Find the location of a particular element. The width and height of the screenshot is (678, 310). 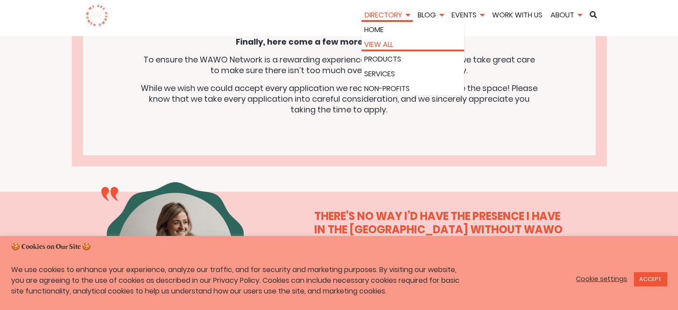

a: Non-Profits is located at coordinates (413, 89).